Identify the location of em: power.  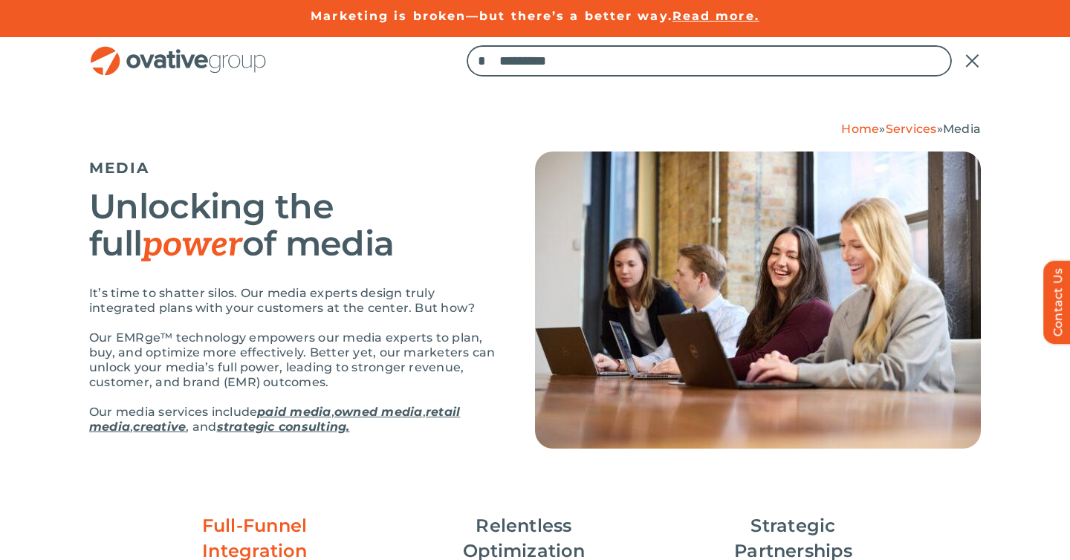
(192, 245).